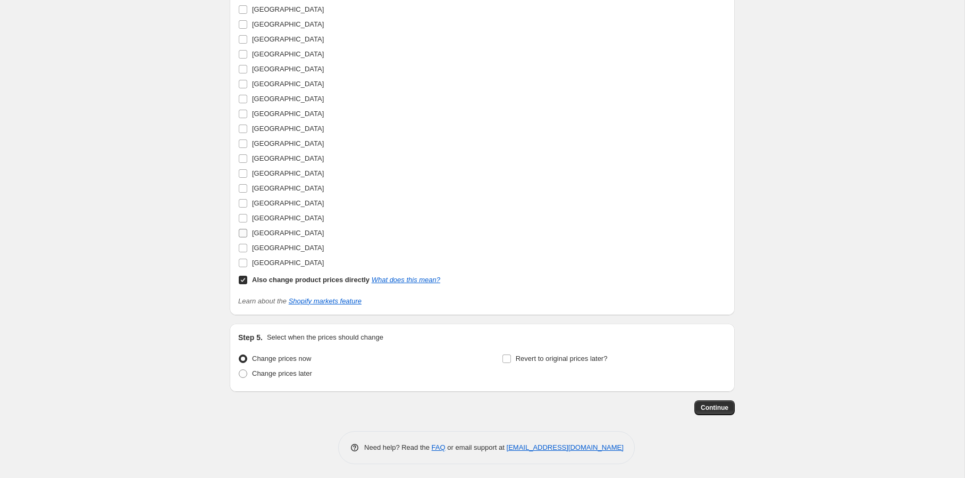 This screenshot has width=965, height=478. Describe the element at coordinates (398, 447) in the screenshot. I see `span: Need help? Read the` at that location.